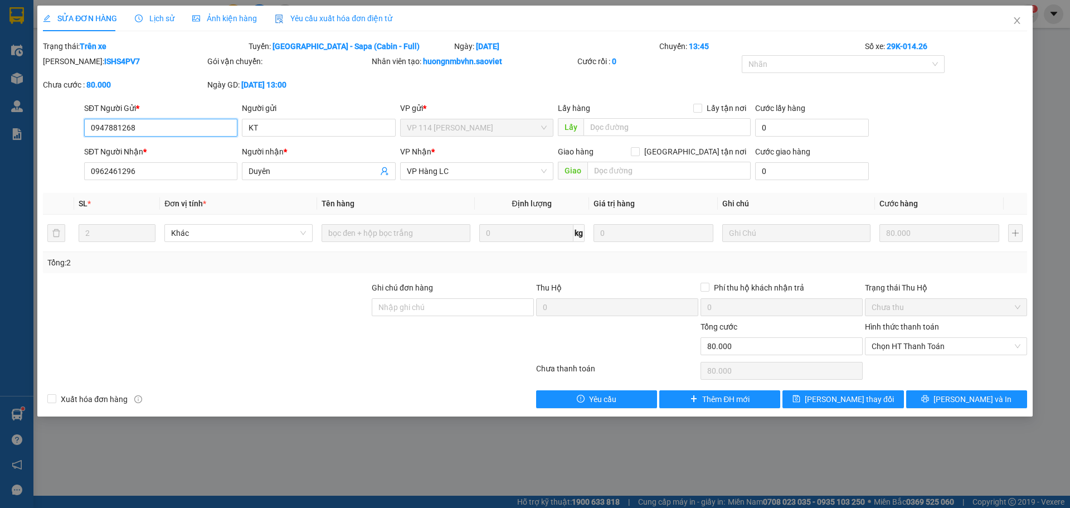 This screenshot has width=1070, height=508. Describe the element at coordinates (396, 233) in the screenshot. I see `input: VD: Bàn, Ghế` at that location.